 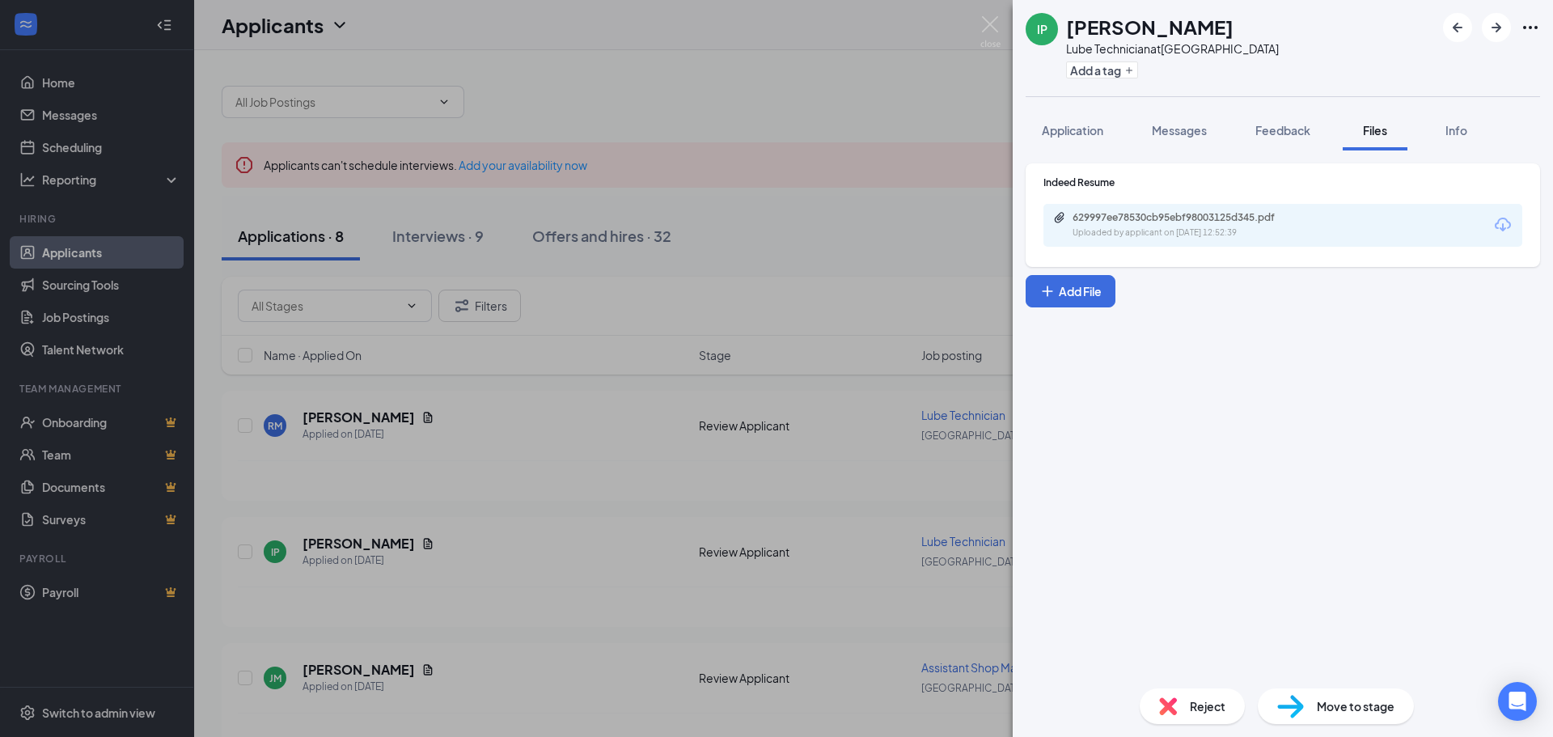 What do you see at coordinates (1283, 130) in the screenshot?
I see `span: Feedback` at bounding box center [1283, 130].